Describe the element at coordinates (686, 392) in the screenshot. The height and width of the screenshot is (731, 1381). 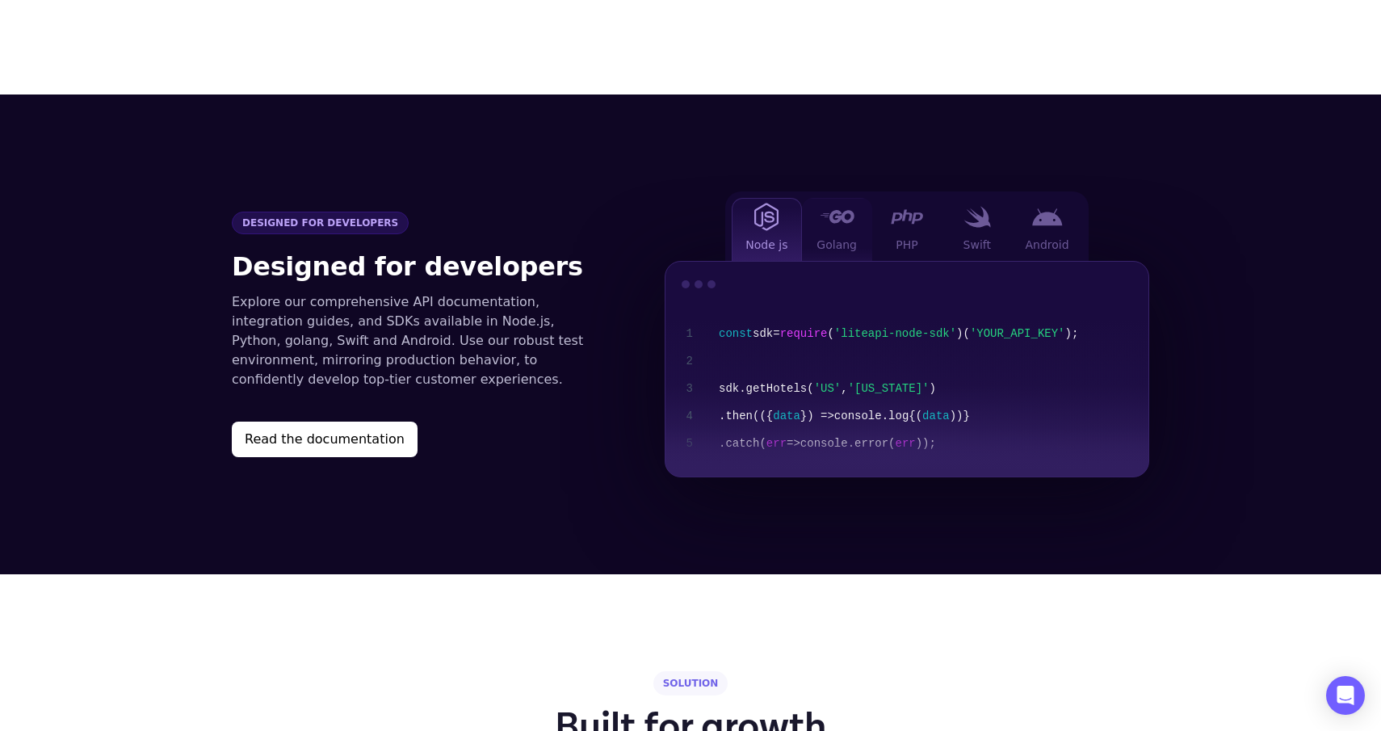
I see `div: 1 2 3 4 5` at that location.